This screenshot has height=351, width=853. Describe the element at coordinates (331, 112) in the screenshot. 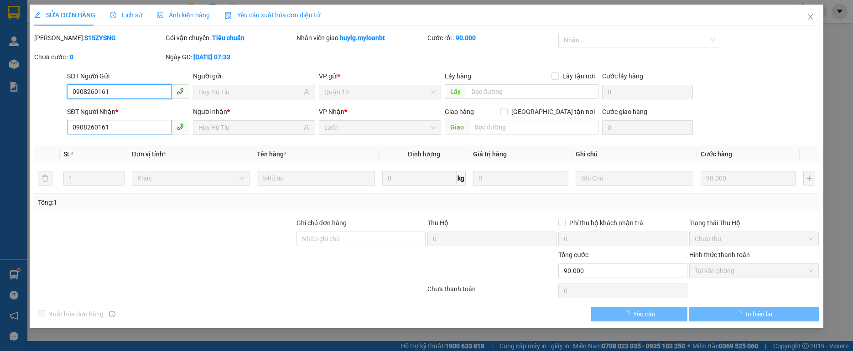

I see `span: VP Nhận` at that location.